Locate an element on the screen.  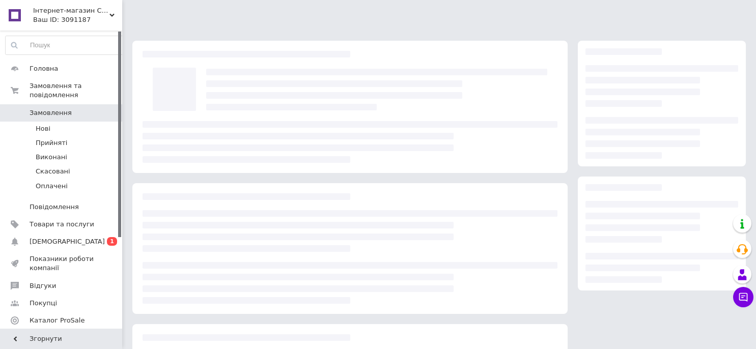
span: Повідомлення is located at coordinates (54, 207).